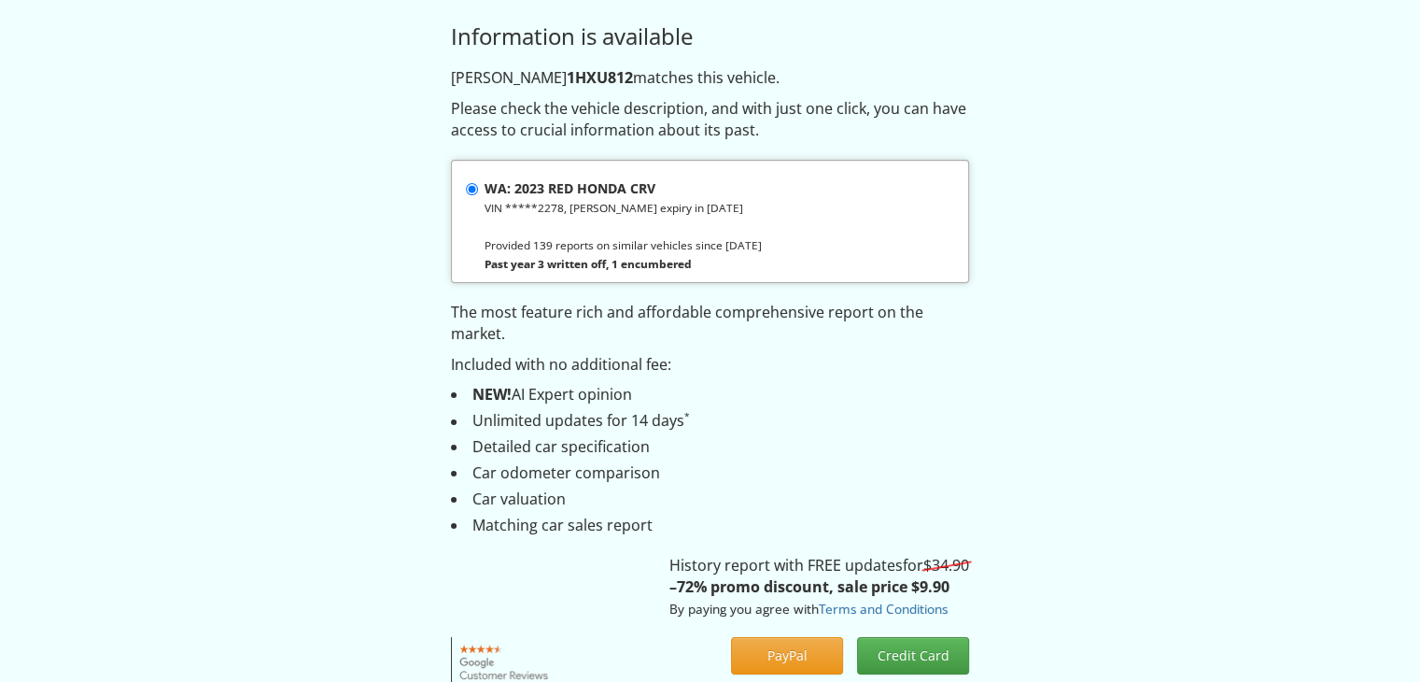  What do you see at coordinates (710, 394) in the screenshot?
I see `li: AI Expert opinion` at bounding box center [710, 394].